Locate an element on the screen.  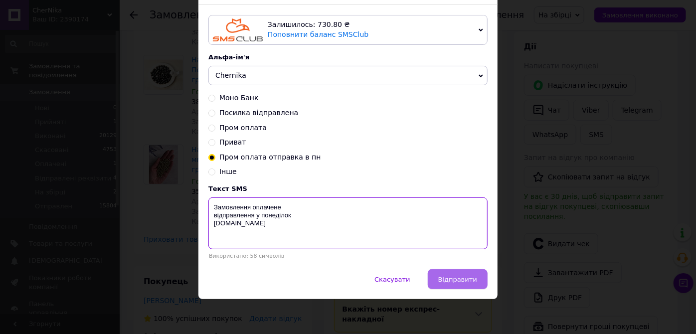
span: Пром оплата отправка в пн is located at coordinates (270, 157).